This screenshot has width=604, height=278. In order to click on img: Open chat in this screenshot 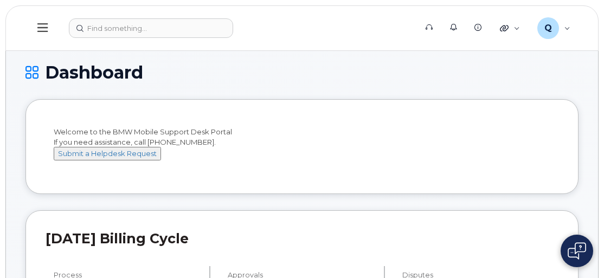, I will do `click(577, 251)`.